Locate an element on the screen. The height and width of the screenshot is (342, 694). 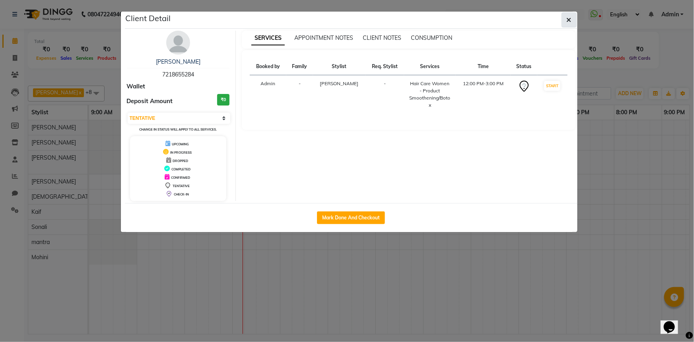
span: TENTATIVE is located at coordinates (181, 186).